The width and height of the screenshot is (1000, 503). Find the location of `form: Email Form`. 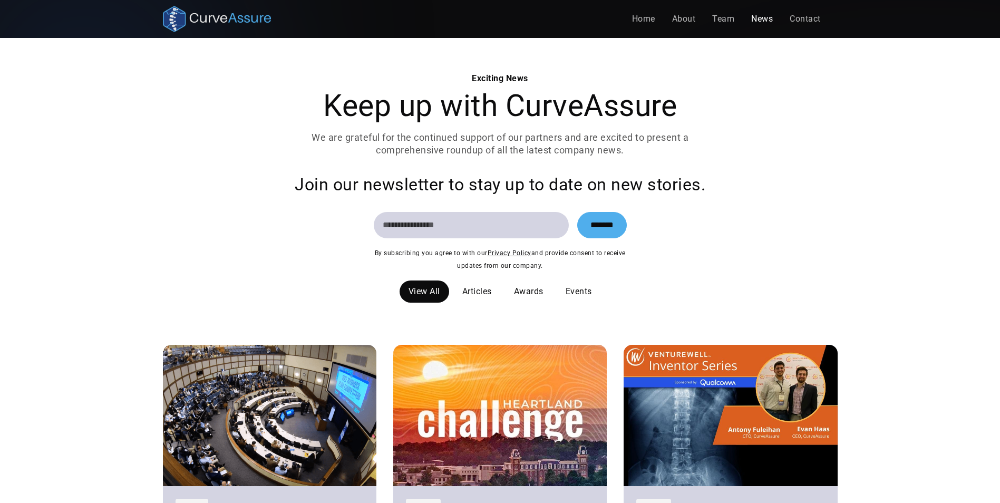

form: Email Form is located at coordinates (500, 225).